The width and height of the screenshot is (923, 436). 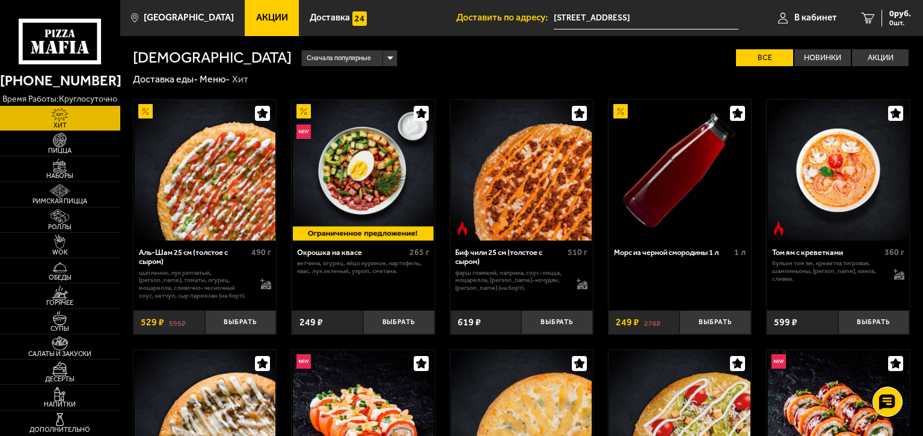 What do you see at coordinates (521, 170) in the screenshot?
I see `img: Биф чили 25 см (толстое с сыром)` at bounding box center [521, 170].